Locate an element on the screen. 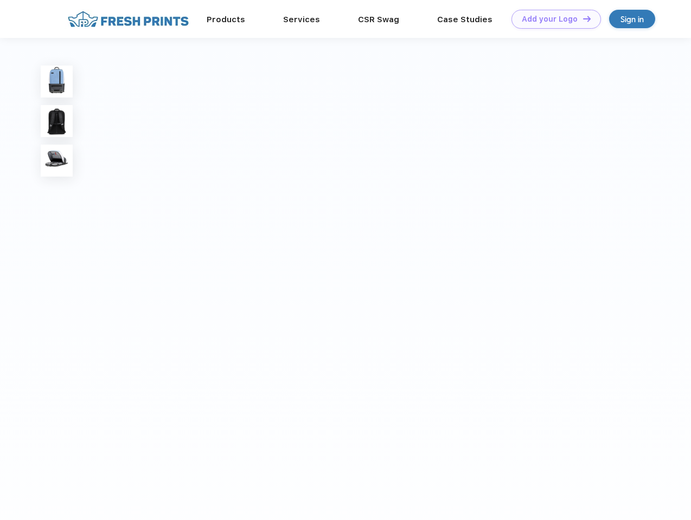 The width and height of the screenshot is (691, 520). a: Sign in is located at coordinates (631, 19).